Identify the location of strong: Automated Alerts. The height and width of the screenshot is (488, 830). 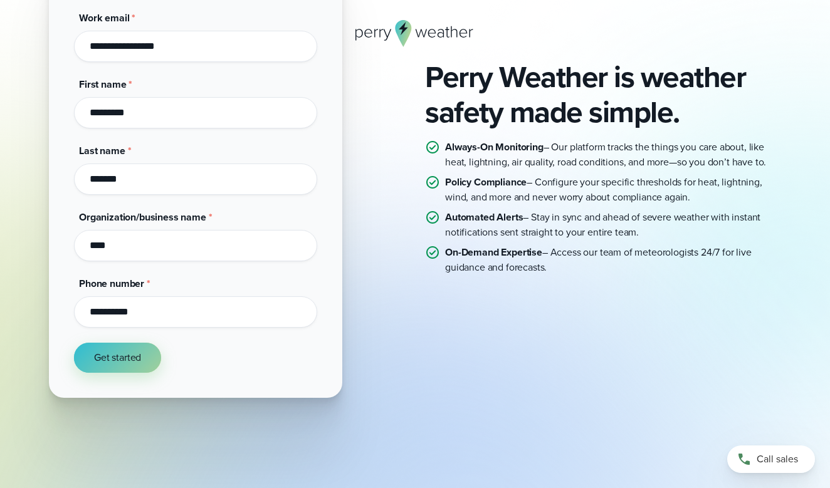
(484, 217).